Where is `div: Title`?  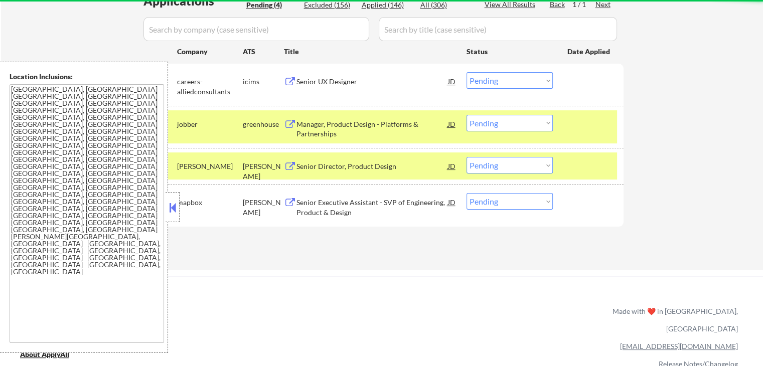
div: Title is located at coordinates (370, 52).